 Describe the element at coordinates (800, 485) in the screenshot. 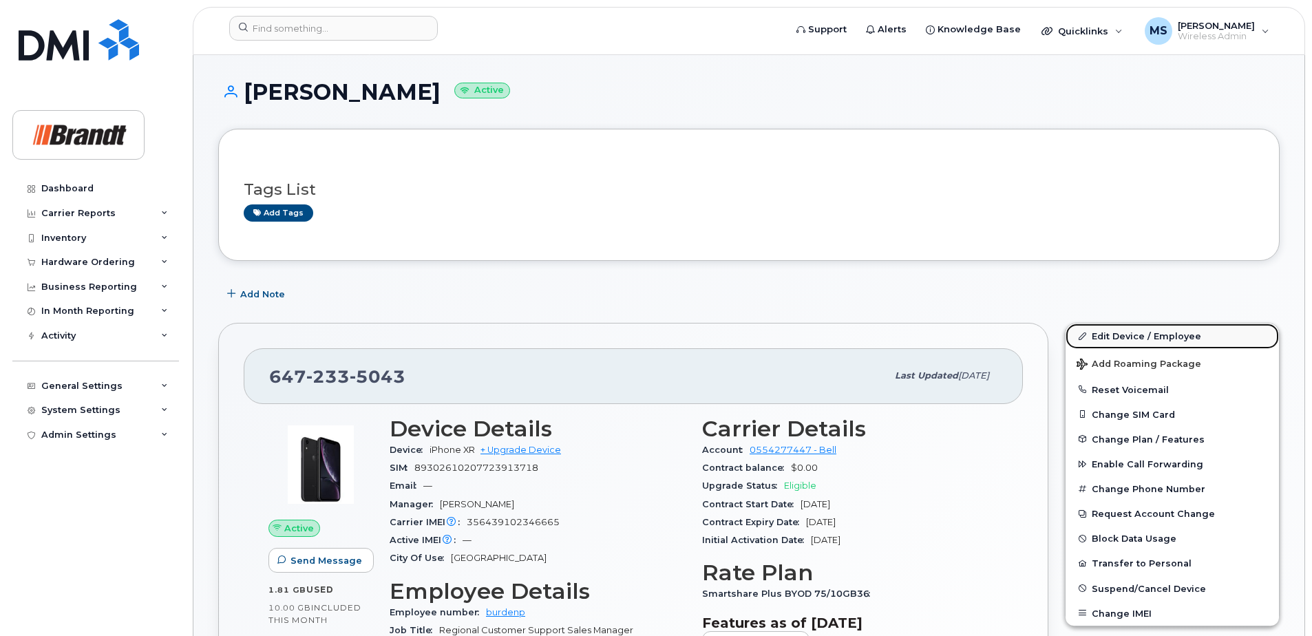

I see `span: Eligible` at that location.